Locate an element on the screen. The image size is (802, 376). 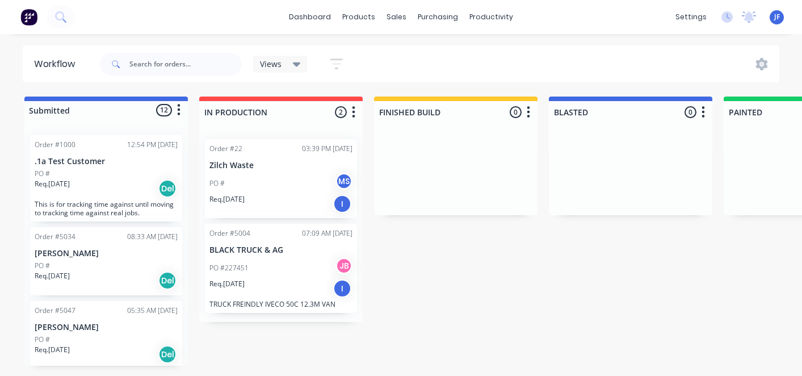
div: MS is located at coordinates (344, 181).